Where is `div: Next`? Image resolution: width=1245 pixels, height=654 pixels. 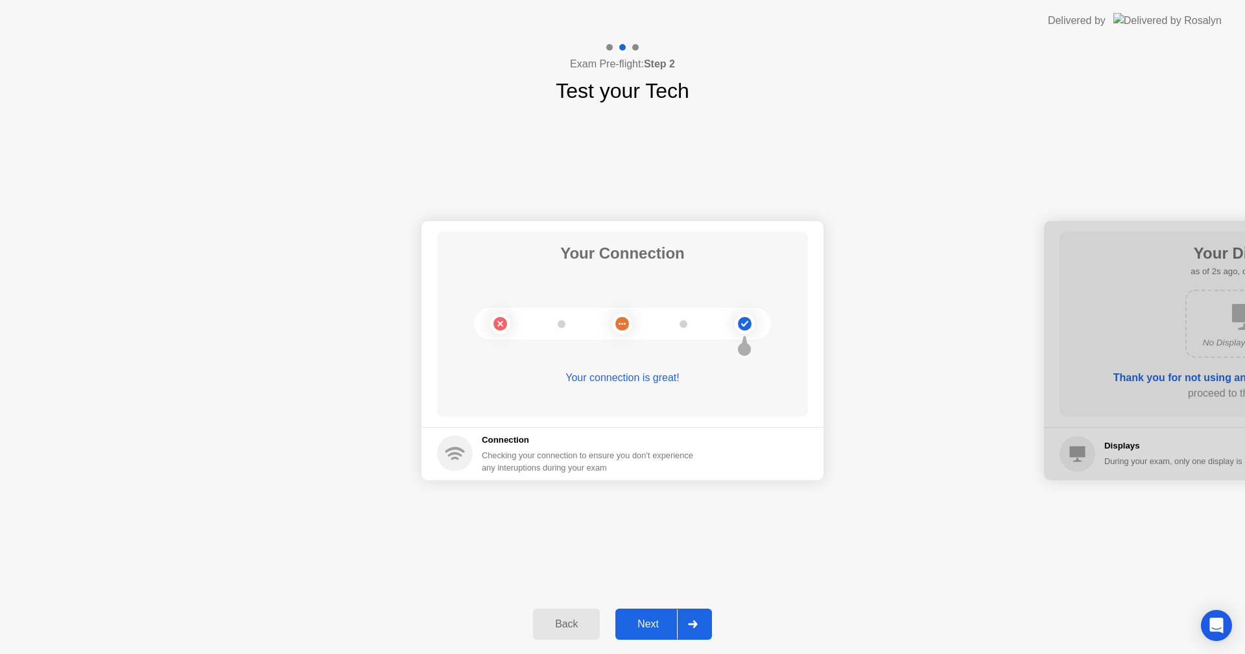
div: Next is located at coordinates (648, 624).